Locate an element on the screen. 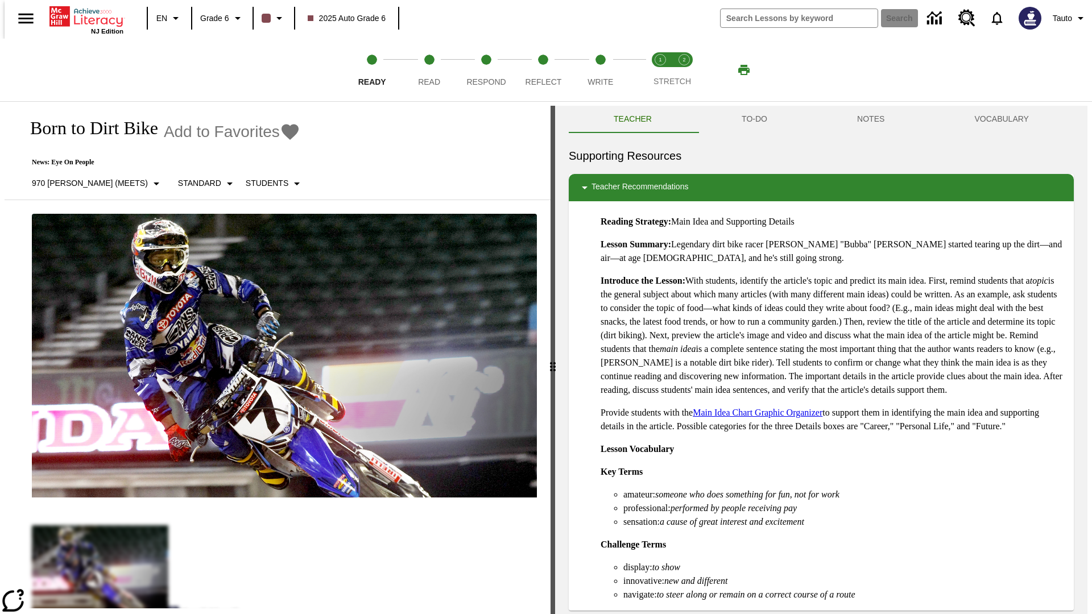  em: to show is located at coordinates (666, 567).